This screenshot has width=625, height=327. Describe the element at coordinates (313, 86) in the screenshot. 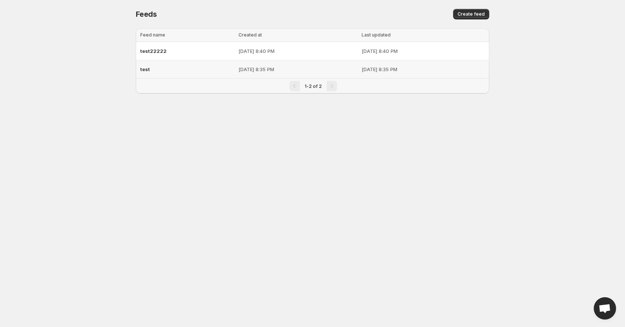

I see `span: 1-2 of 2` at that location.